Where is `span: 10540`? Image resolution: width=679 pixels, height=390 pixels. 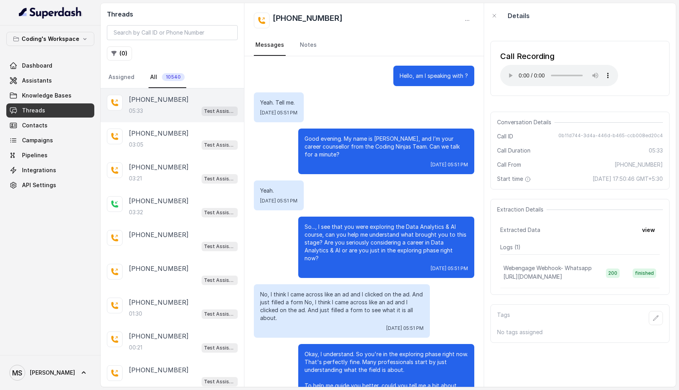 span: 10540 is located at coordinates (173, 77).